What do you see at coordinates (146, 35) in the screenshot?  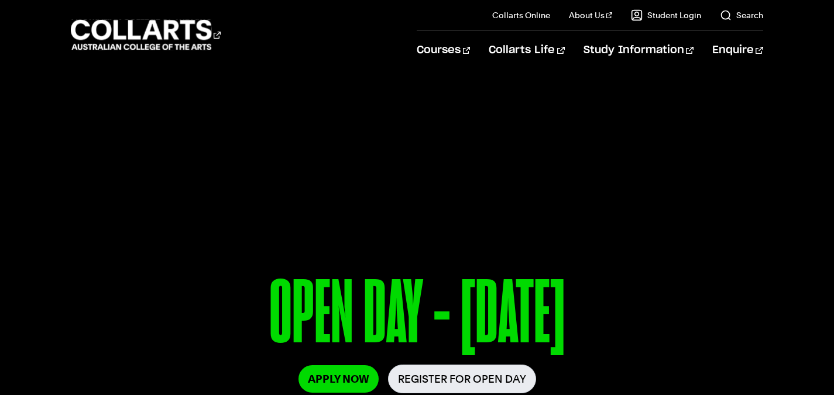 I see `div: Go to homepage` at bounding box center [146, 35].